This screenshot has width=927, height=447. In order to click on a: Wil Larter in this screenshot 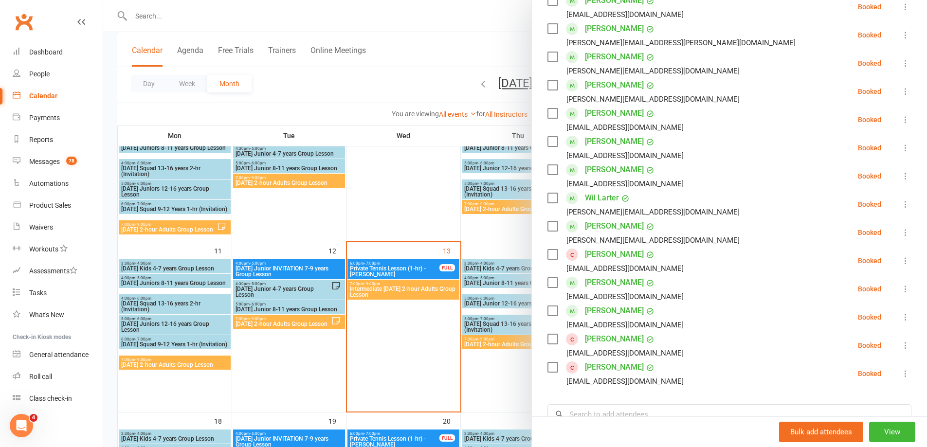, I will do `click(602, 198)`.